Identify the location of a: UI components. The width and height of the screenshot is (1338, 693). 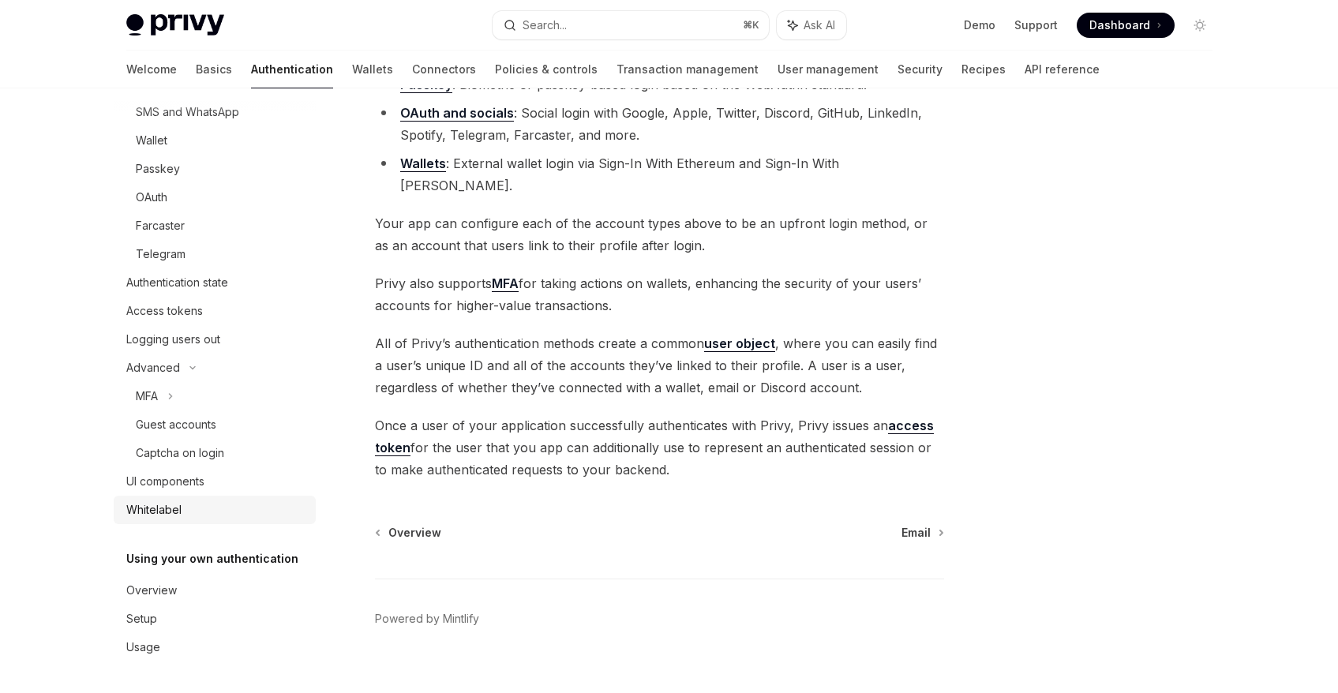
(215, 482).